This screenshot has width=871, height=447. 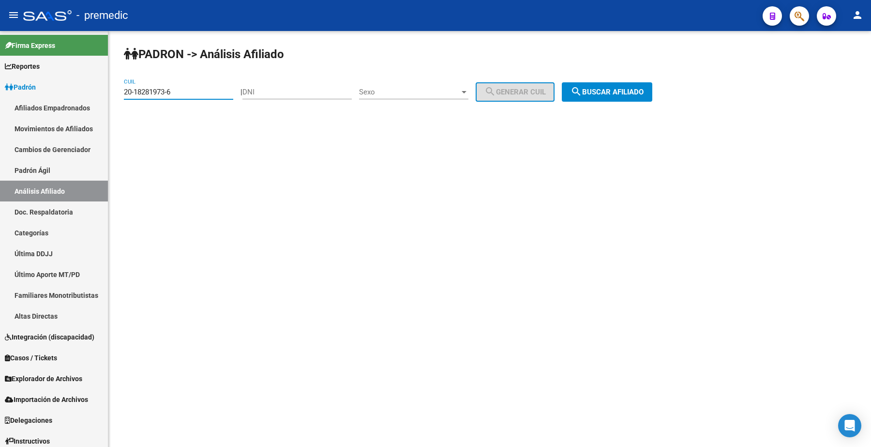 I want to click on button: Generar CUIL, so click(x=515, y=92).